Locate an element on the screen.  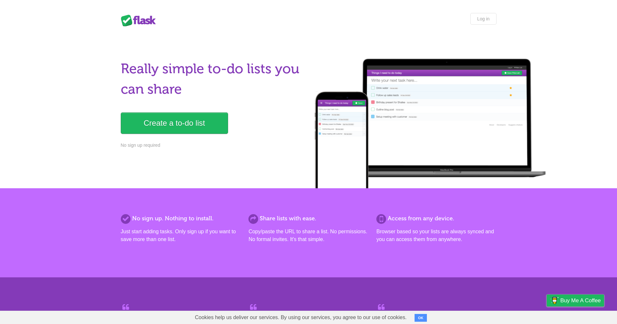
div: Flask Lists is located at coordinates (140, 20).